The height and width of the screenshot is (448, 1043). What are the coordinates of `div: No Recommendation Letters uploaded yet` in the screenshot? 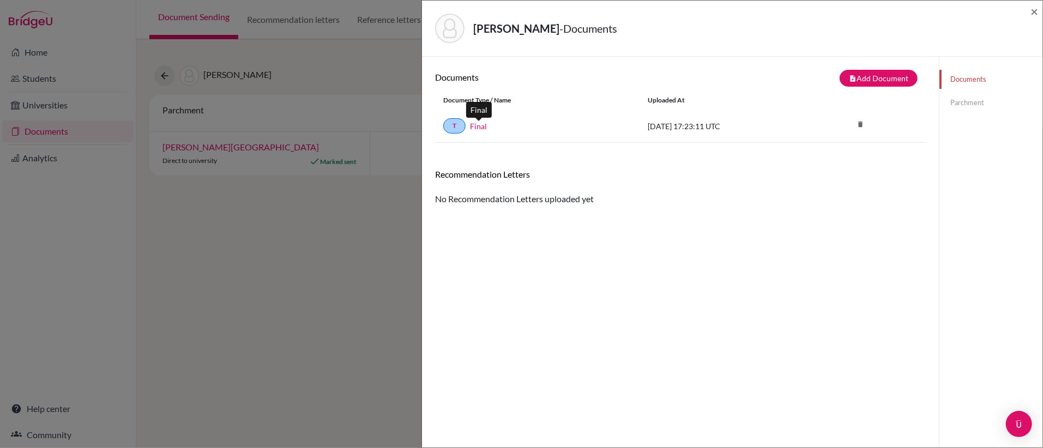 It's located at (680, 187).